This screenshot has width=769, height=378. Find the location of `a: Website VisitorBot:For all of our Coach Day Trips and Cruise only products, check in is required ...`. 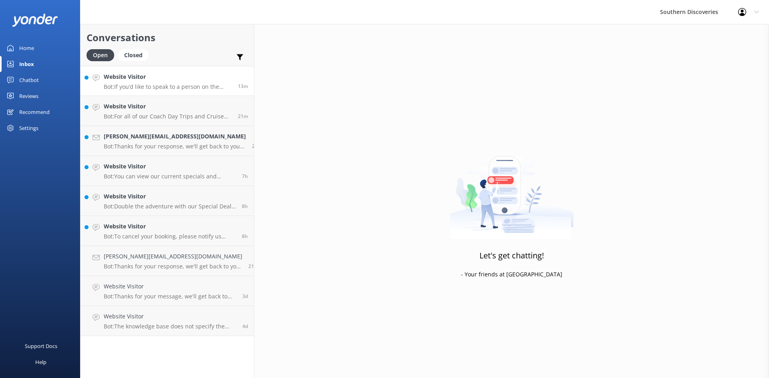

a: Website VisitorBot:For all of our Coach Day Trips and Cruise only products, check in is required ... is located at coordinates (167, 111).